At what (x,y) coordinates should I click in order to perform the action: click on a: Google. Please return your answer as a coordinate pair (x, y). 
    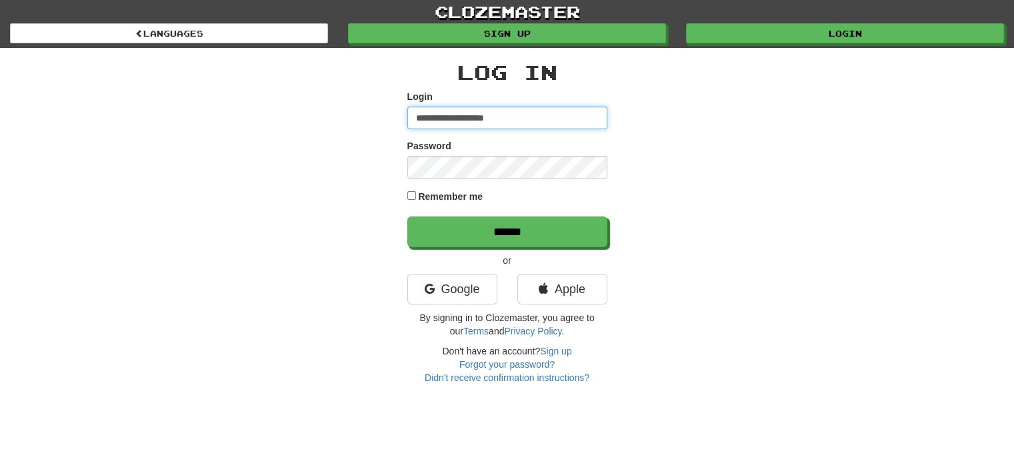
    Looking at the image, I should click on (452, 289).